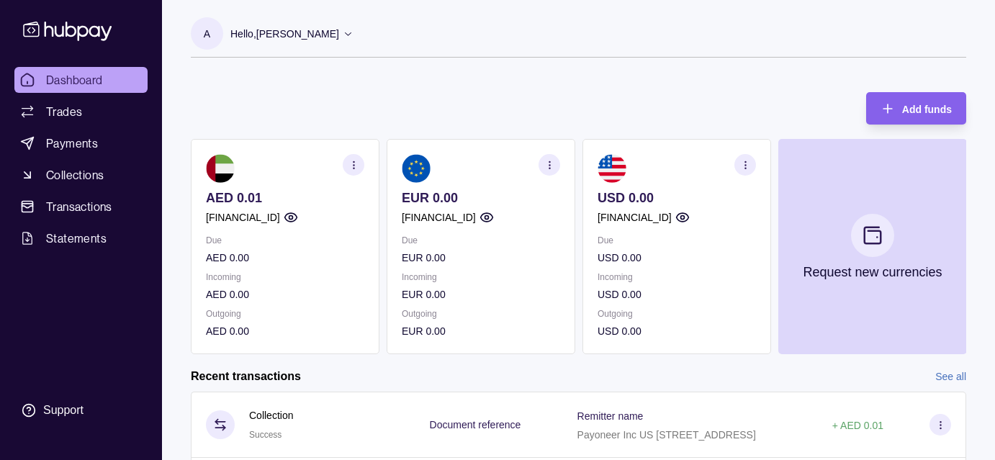 Image resolution: width=995 pixels, height=460 pixels. Describe the element at coordinates (64, 112) in the screenshot. I see `span: Trades` at that location.